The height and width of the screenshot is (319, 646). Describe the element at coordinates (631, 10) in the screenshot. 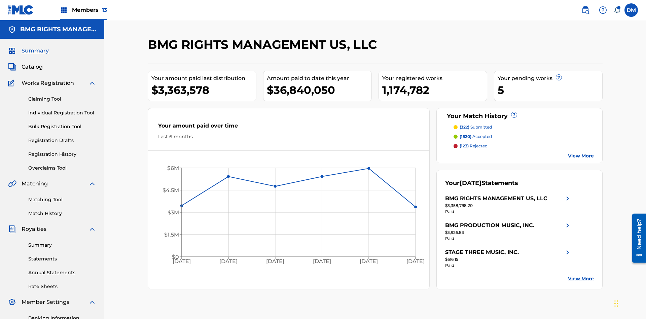

I see `div: User Menu` at that location.